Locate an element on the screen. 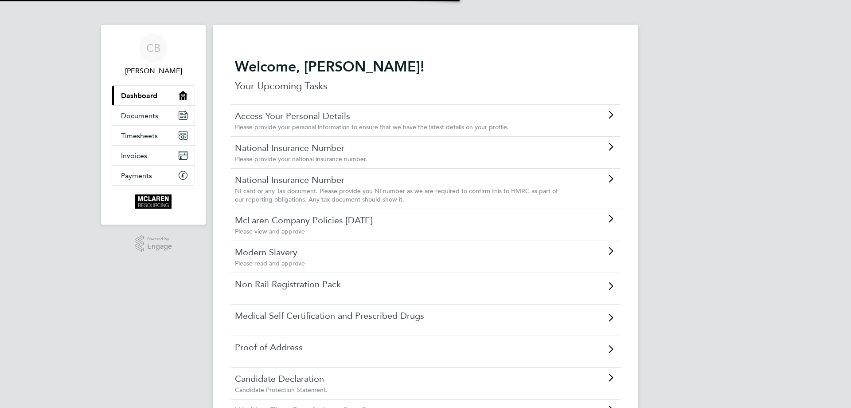 The height and width of the screenshot is (408, 851). span: Powered by is located at coordinates (160, 239).